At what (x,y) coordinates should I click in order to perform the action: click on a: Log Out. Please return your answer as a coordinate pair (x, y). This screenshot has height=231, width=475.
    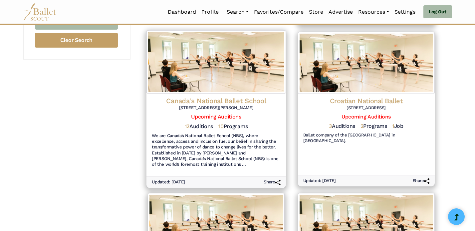
    Looking at the image, I should click on (437, 12).